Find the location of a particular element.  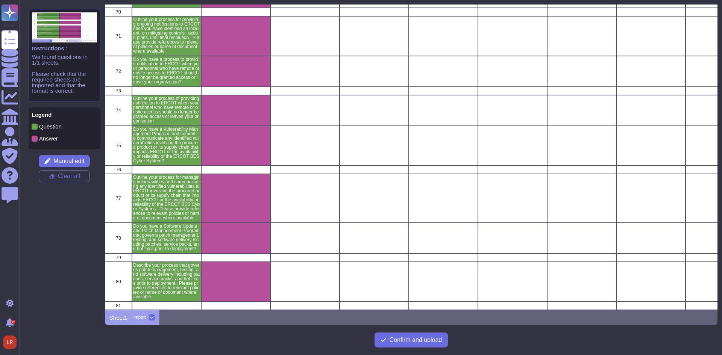

div: 71 is located at coordinates (118, 36).